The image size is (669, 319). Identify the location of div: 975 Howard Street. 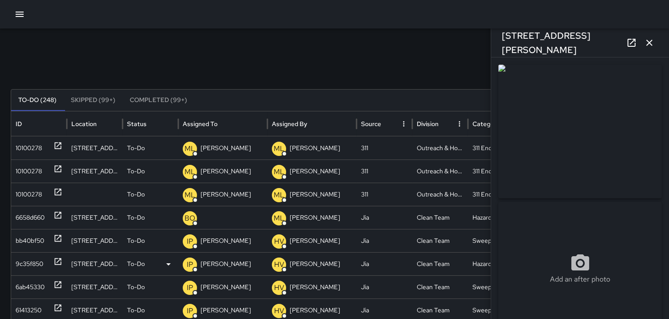
(95, 264).